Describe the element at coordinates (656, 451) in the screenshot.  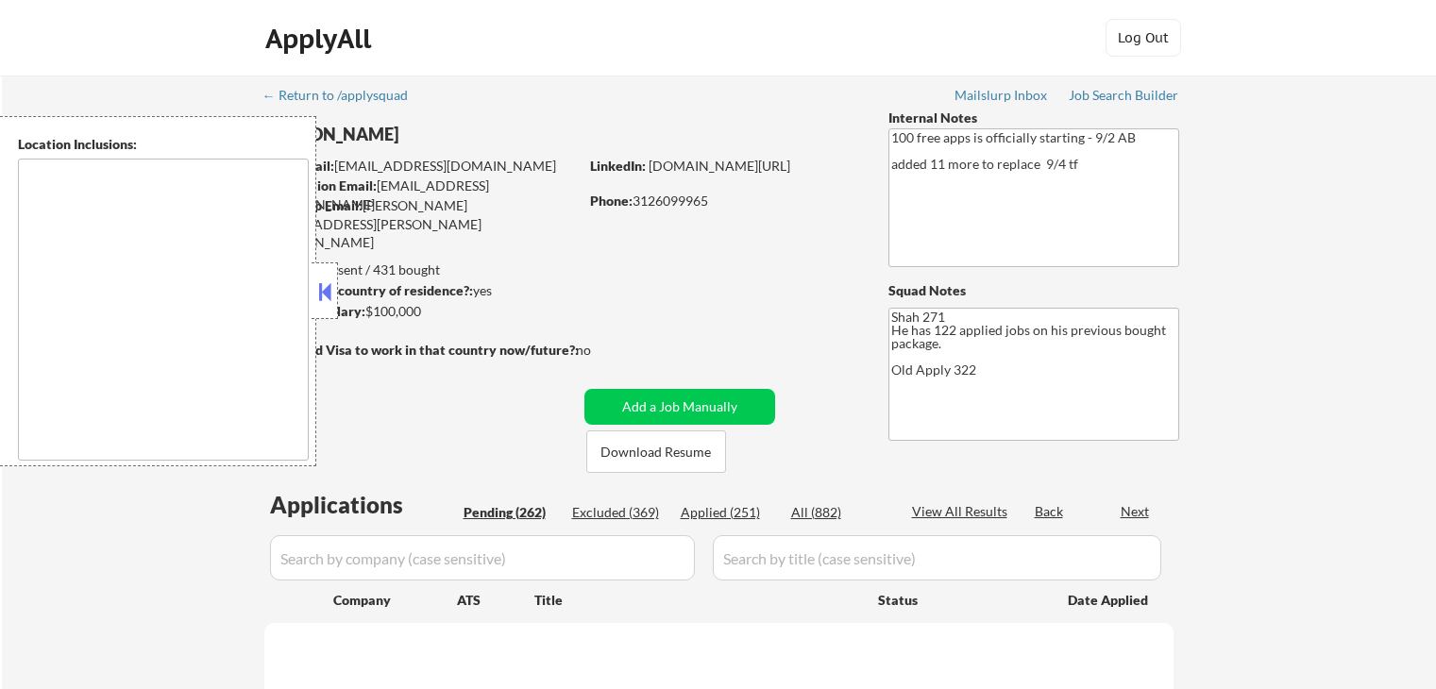
I see `button: Download Resume` at that location.